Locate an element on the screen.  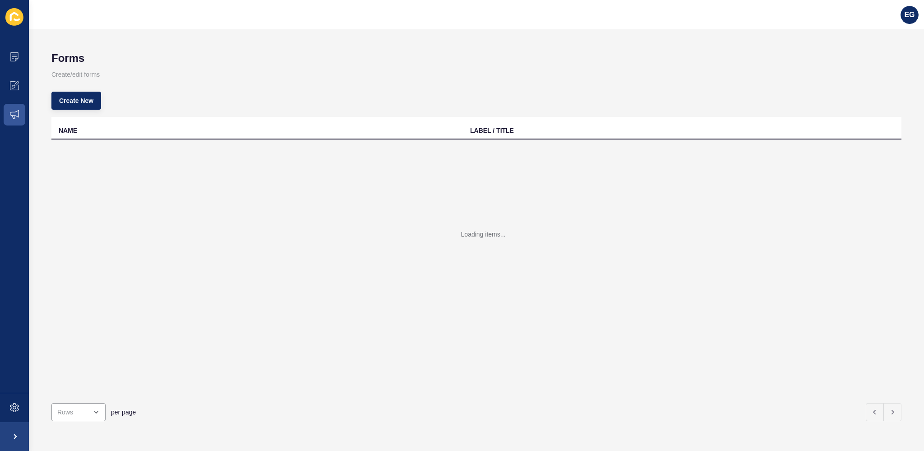
span: per page is located at coordinates (123, 412).